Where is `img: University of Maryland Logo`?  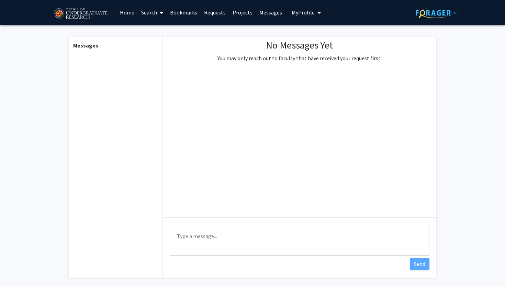 img: University of Maryland Logo is located at coordinates (80, 14).